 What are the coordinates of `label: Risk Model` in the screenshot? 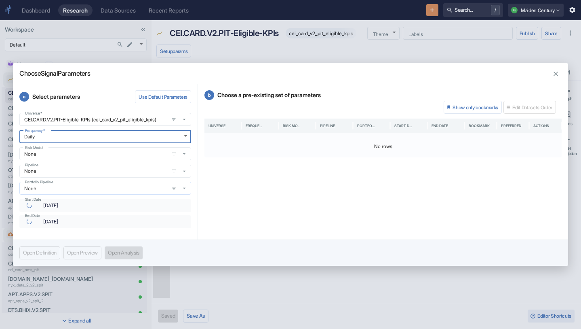 It's located at (34, 147).